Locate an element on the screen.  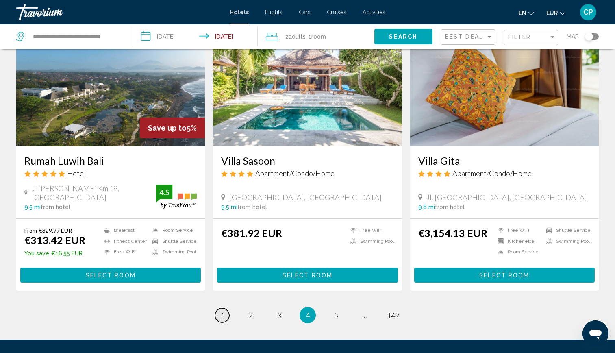
span: From is located at coordinates (31, 230).